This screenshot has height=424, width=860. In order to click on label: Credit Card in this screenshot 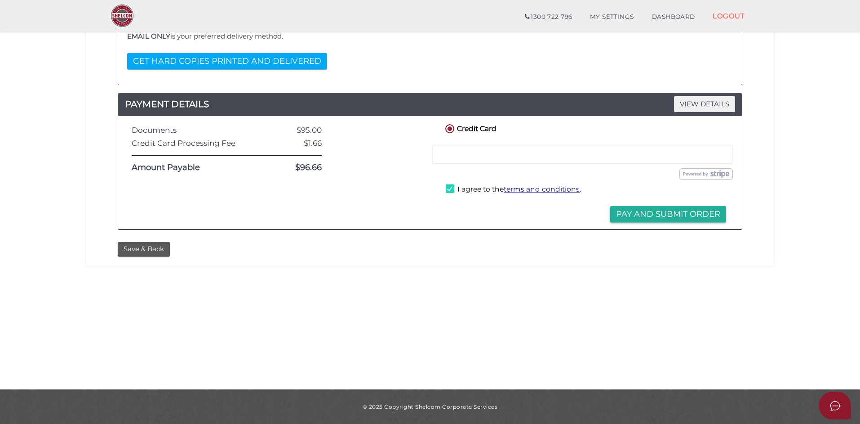, I will do `click(470, 128)`.